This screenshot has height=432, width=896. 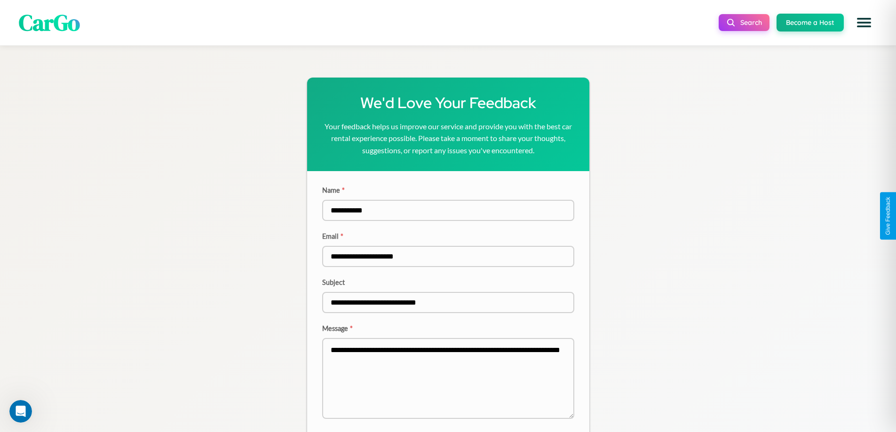 What do you see at coordinates (448, 236) in the screenshot?
I see `label: Email` at bounding box center [448, 236].